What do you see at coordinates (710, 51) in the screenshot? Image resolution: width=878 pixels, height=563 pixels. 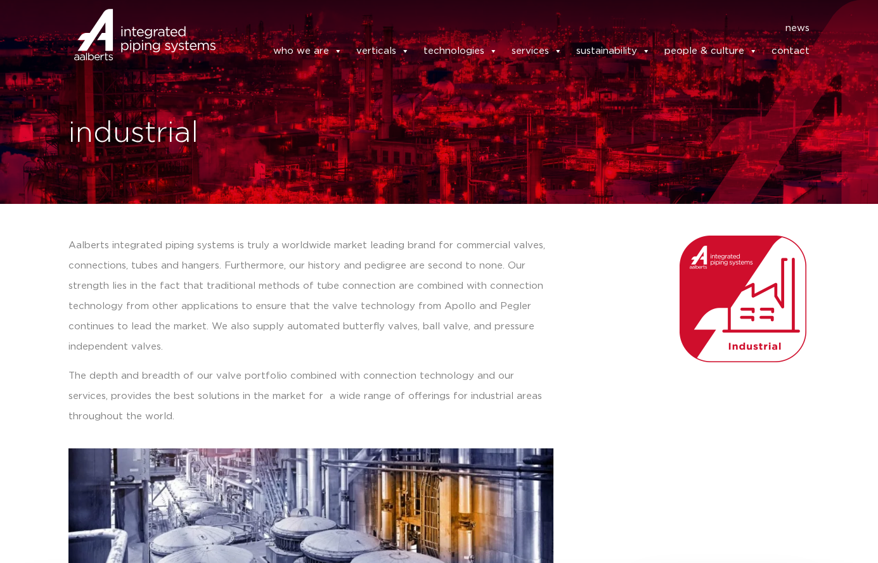 I see `a: people & culture` at bounding box center [710, 51].